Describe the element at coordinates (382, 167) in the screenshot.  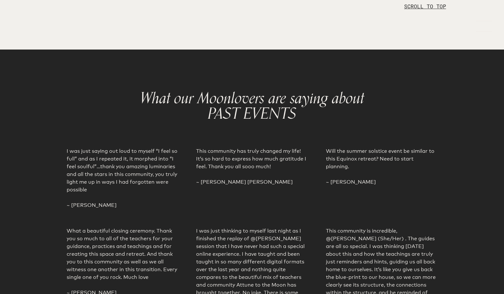
I see `p: Will the summer solstice event be similar to this Equinox retreat? Need to start planning. ~ [PER...` at that location.